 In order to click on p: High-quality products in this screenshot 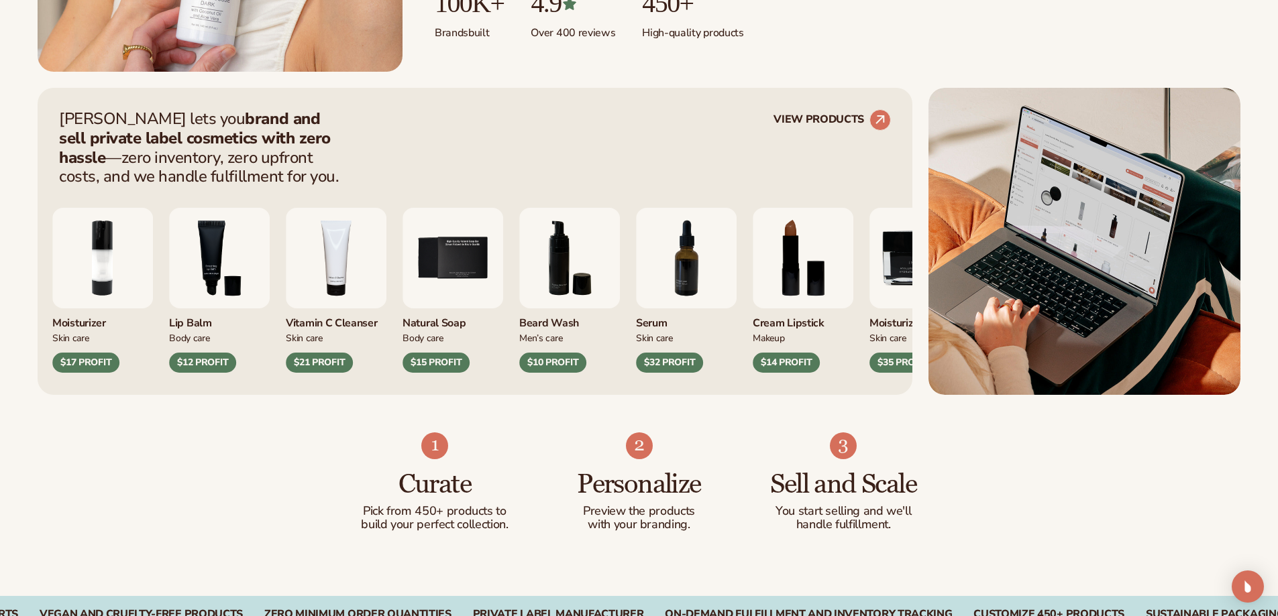, I will do `click(692, 29)`.